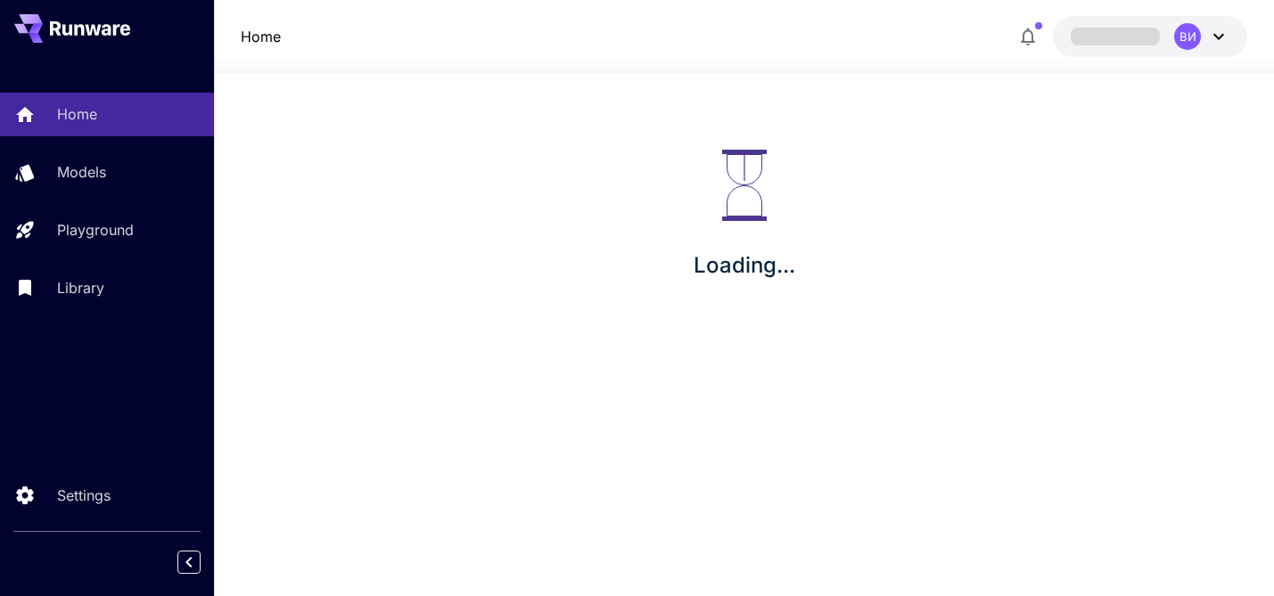  I want to click on nav: breadcrumb, so click(260, 37).